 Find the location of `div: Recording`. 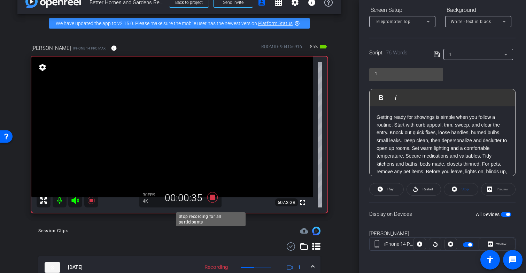

div: Recording is located at coordinates (216, 267).